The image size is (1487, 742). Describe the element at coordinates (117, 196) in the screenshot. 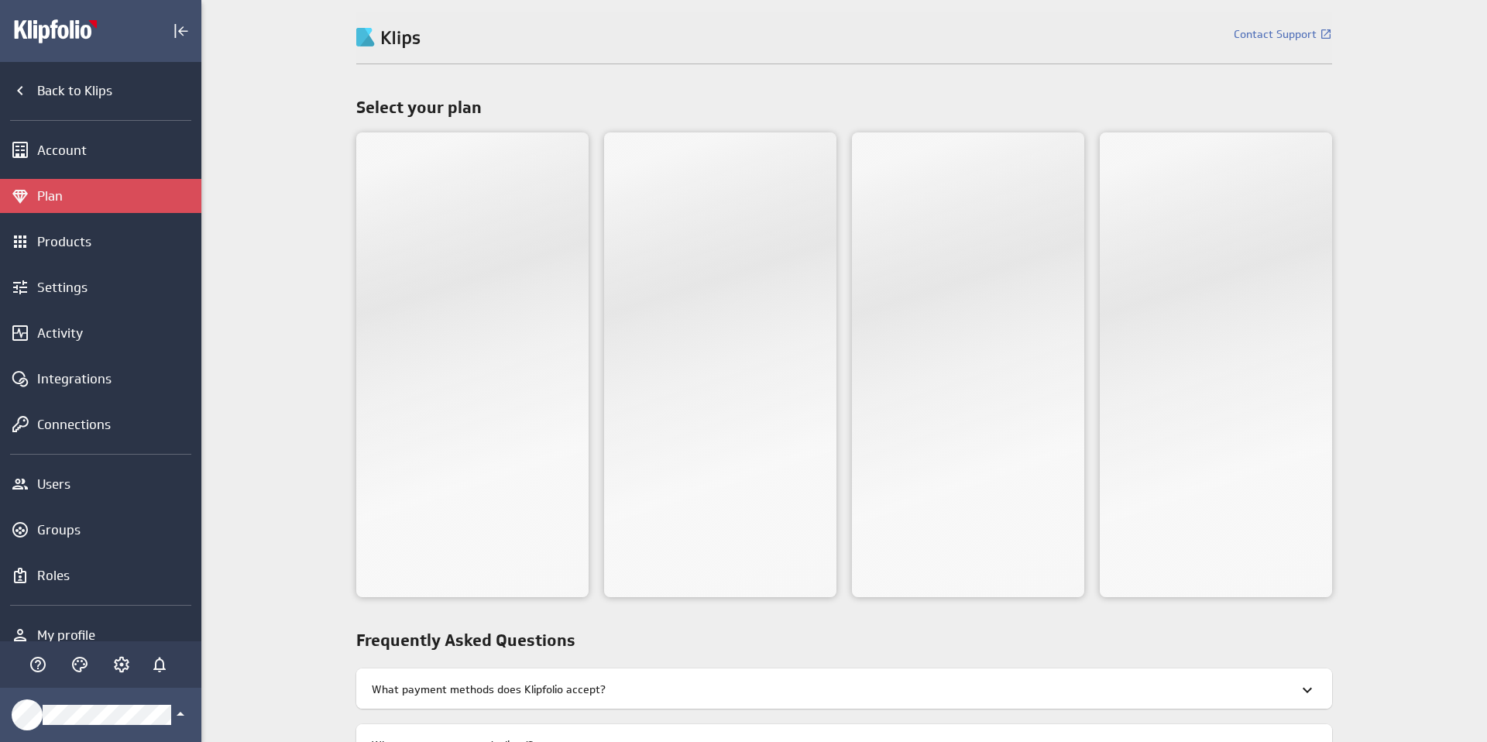

I see `div: Plan` at that location.